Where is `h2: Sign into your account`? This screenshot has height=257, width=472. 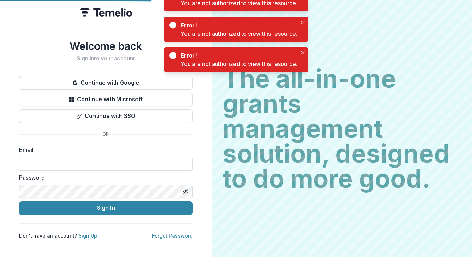 h2: Sign into your account is located at coordinates (106, 58).